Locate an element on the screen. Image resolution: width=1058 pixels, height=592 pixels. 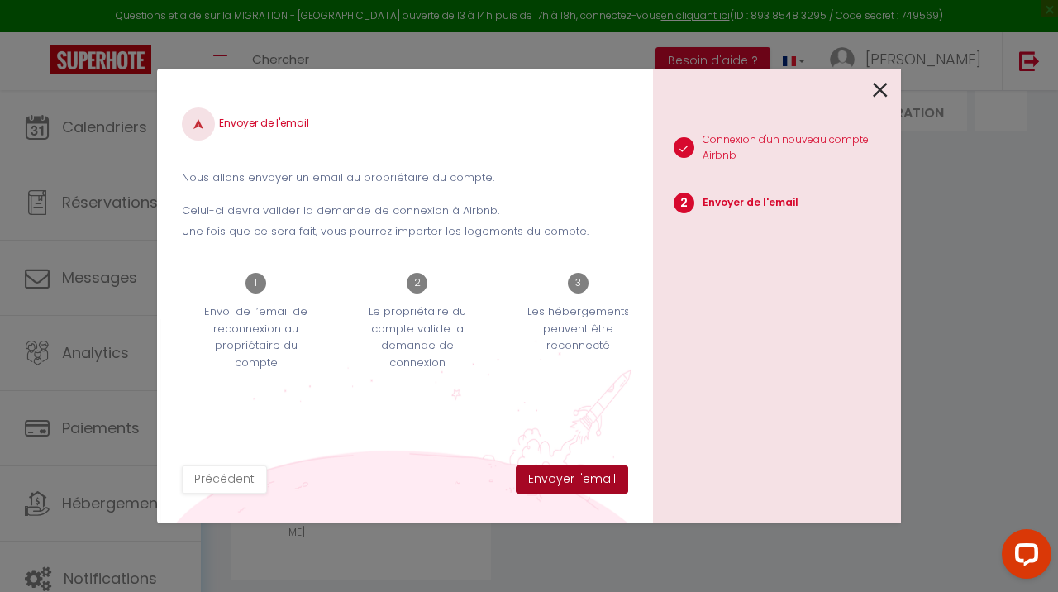
button: Envoyer l'email is located at coordinates (572, 479).